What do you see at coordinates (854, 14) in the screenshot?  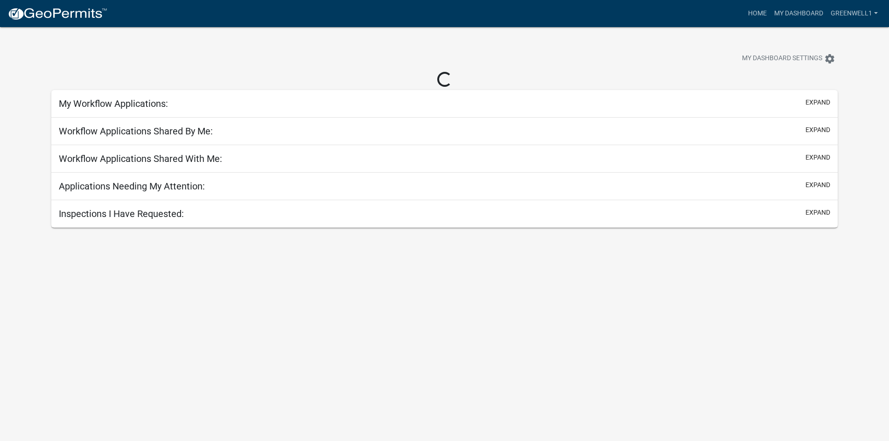 I see `a: Greenwell1` at bounding box center [854, 14].